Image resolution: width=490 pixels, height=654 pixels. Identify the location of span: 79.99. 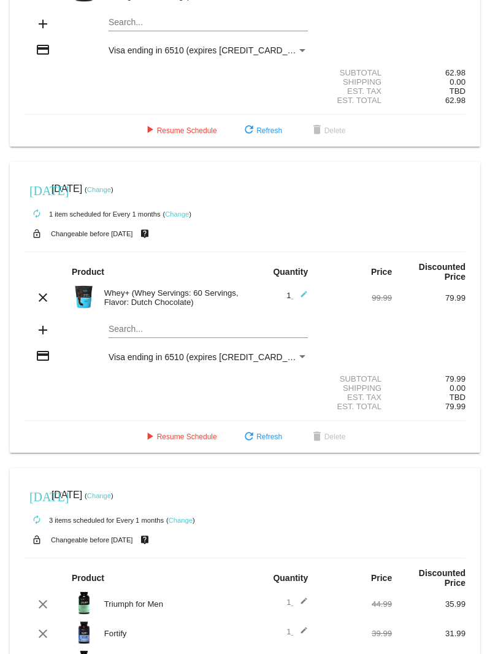
(455, 406).